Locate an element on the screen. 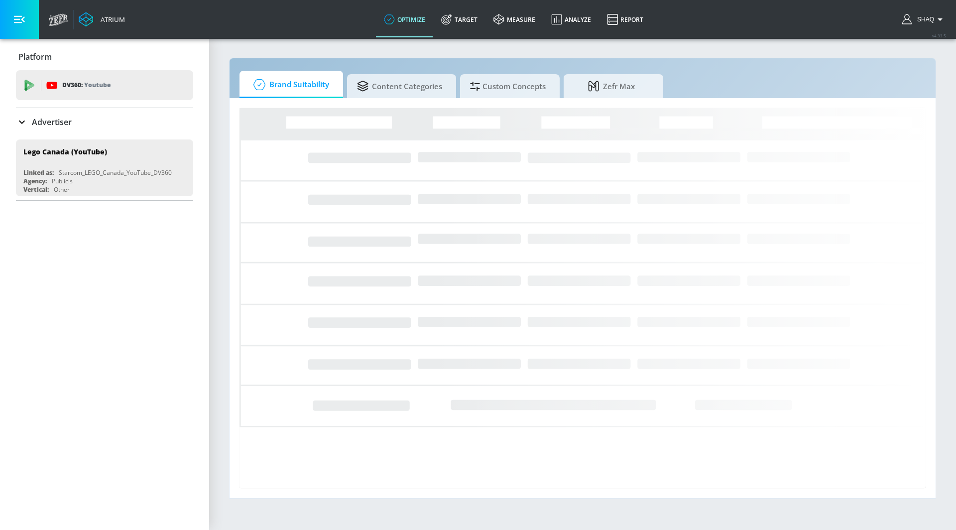 This screenshot has height=530, width=956. a: optimize is located at coordinates (404, 19).